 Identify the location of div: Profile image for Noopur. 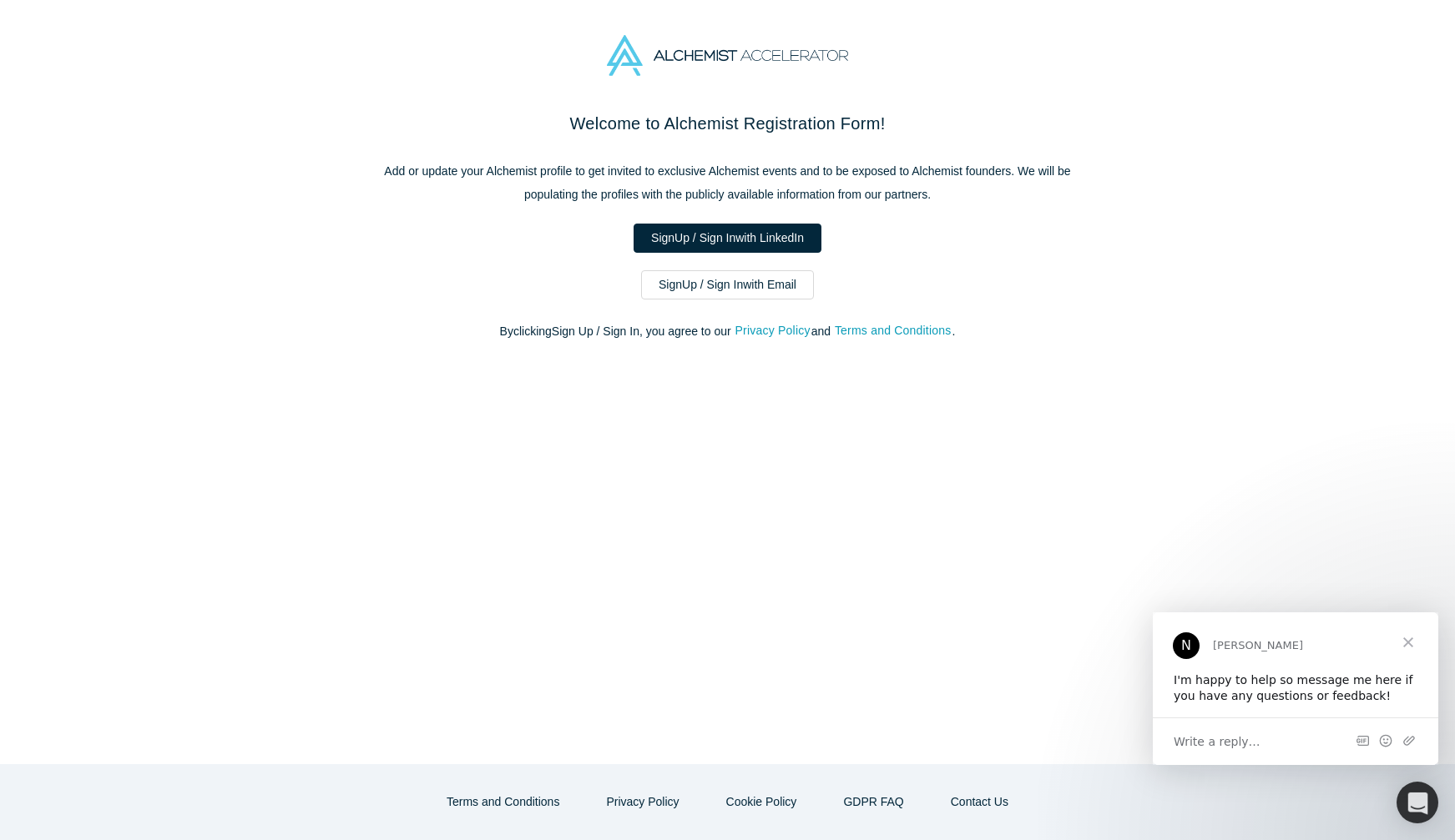
(33, 33).